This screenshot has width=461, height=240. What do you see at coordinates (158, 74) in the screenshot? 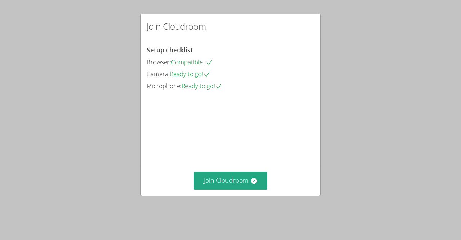
I see `span: Camera:` at bounding box center [158, 74].